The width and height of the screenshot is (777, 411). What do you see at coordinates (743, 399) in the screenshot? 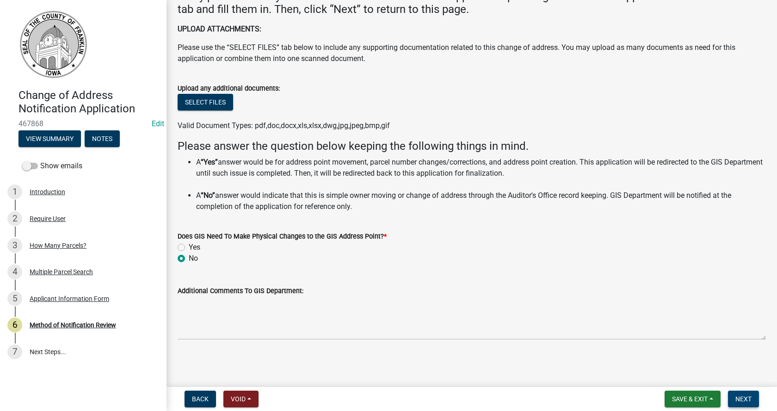
I see `span: Next` at bounding box center [743, 399].